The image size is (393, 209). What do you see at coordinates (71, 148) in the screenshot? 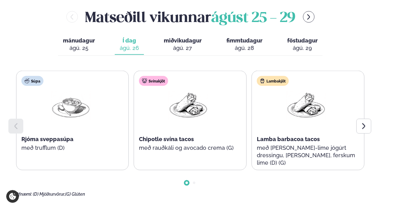
I see `p: með trufflum (D)` at bounding box center [71, 148].